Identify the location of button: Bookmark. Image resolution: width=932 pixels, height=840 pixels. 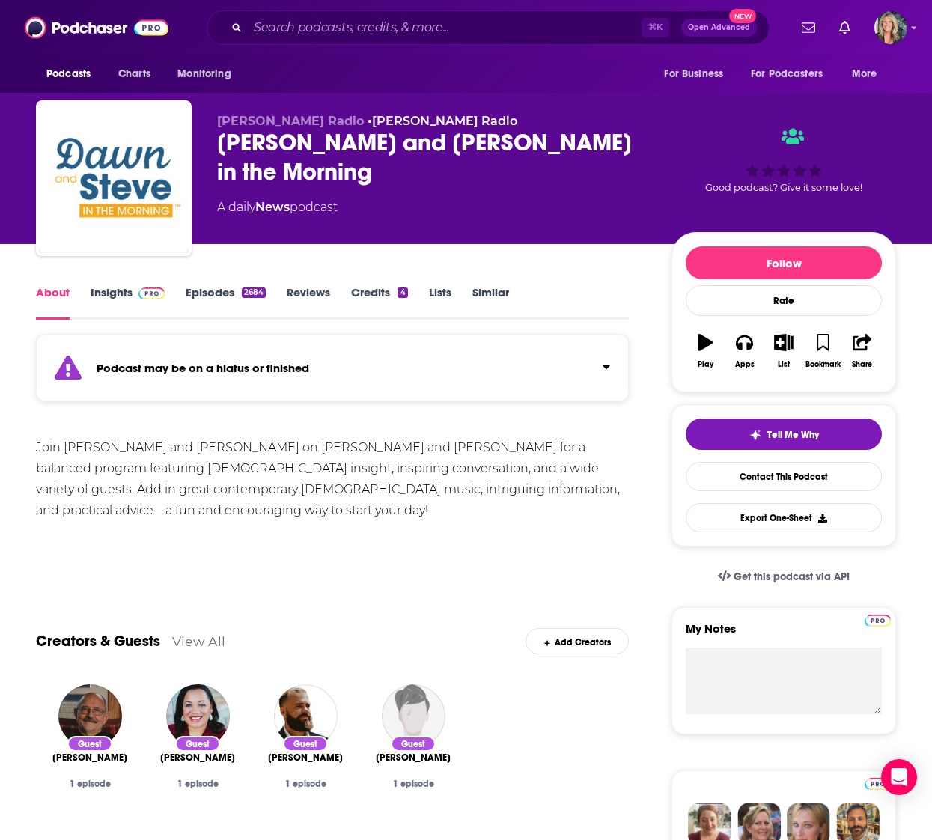
(823, 351).